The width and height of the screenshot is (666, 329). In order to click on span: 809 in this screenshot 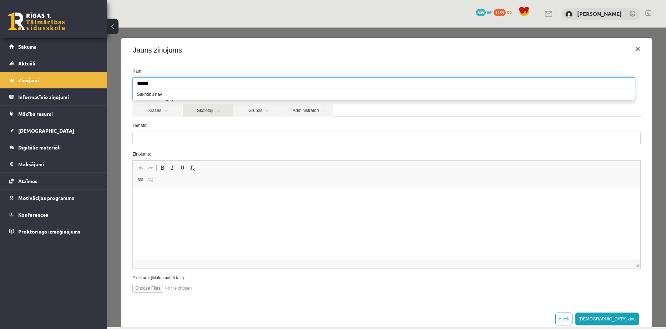, I will do `click(481, 13)`.